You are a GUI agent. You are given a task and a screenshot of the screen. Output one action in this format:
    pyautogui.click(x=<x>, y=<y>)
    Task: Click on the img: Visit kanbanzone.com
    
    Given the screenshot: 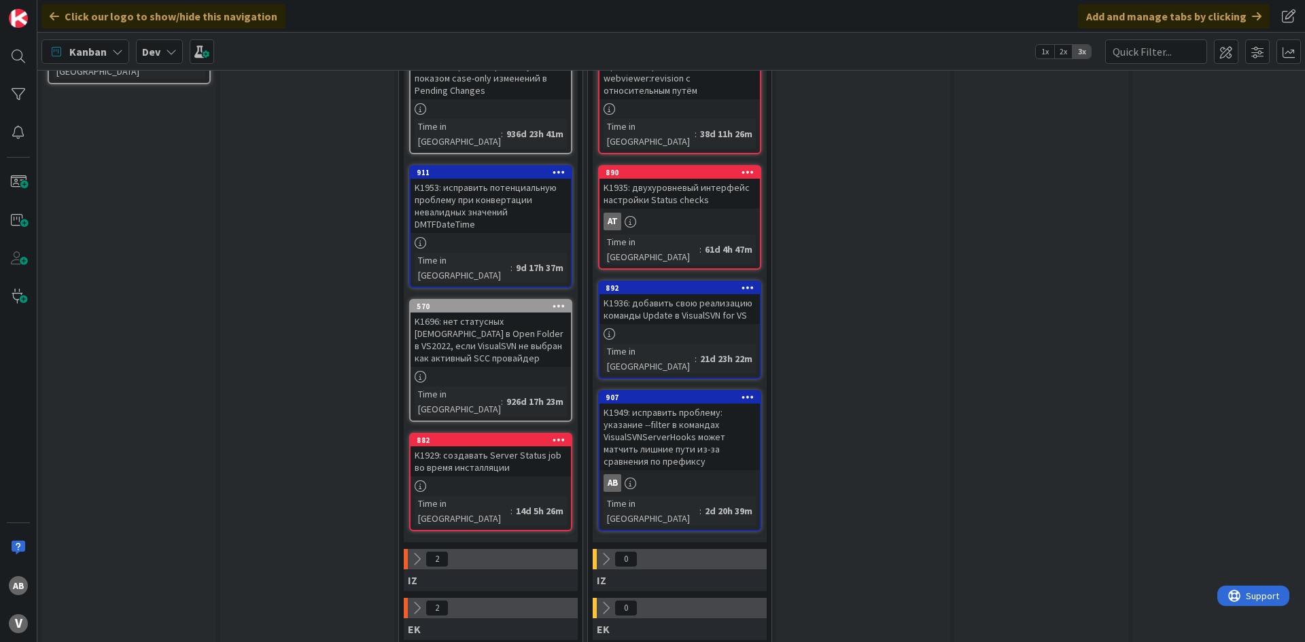 What is the action you would take?
    pyautogui.click(x=18, y=18)
    